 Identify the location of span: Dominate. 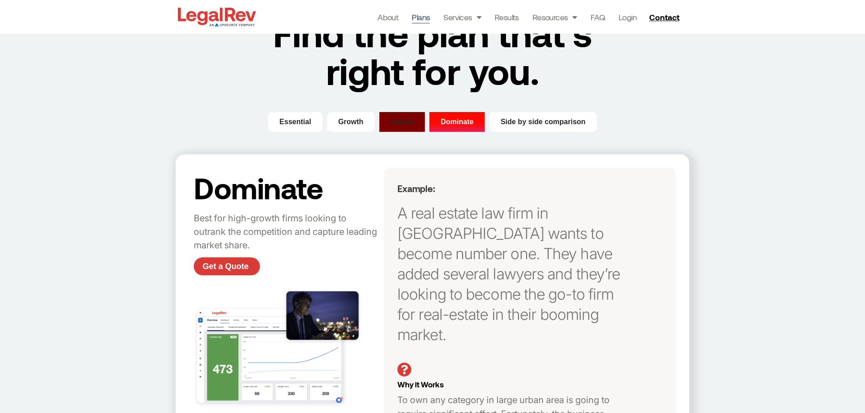
(457, 122).